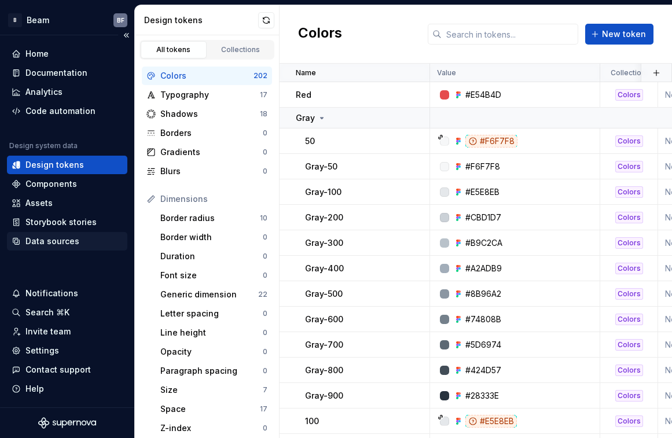  What do you see at coordinates (47, 313) in the screenshot?
I see `div: Search ⌘K` at bounding box center [47, 313].